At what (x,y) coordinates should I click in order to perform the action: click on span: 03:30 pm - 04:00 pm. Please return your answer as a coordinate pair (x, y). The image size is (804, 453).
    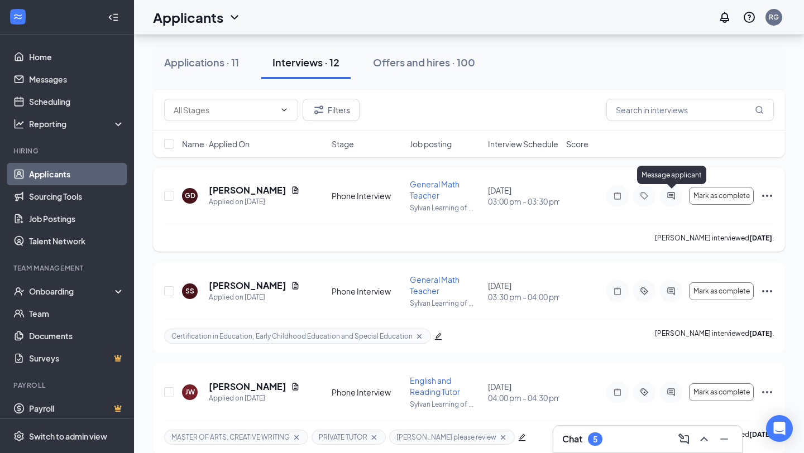
    Looking at the image, I should click on (523, 297).